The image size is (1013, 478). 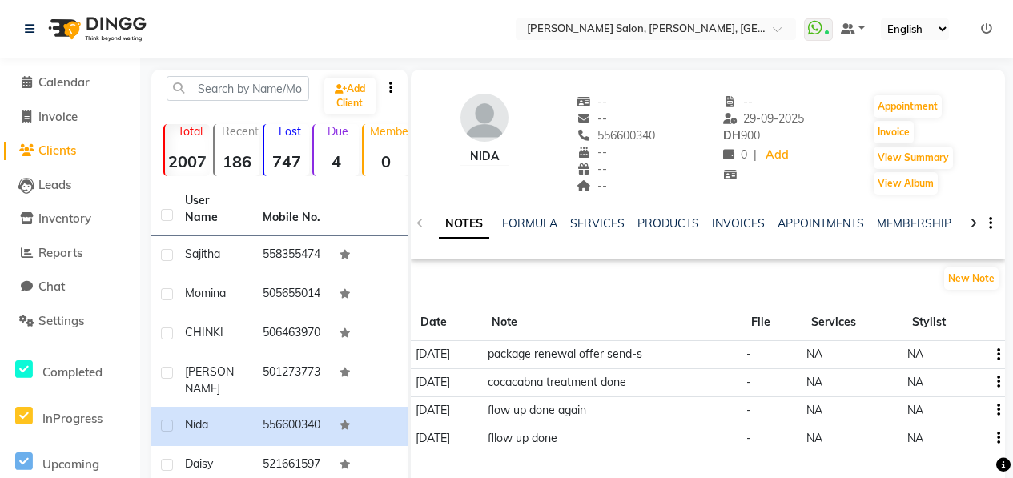 What do you see at coordinates (764, 118) in the screenshot?
I see `span: 29-09-2025` at bounding box center [764, 118].